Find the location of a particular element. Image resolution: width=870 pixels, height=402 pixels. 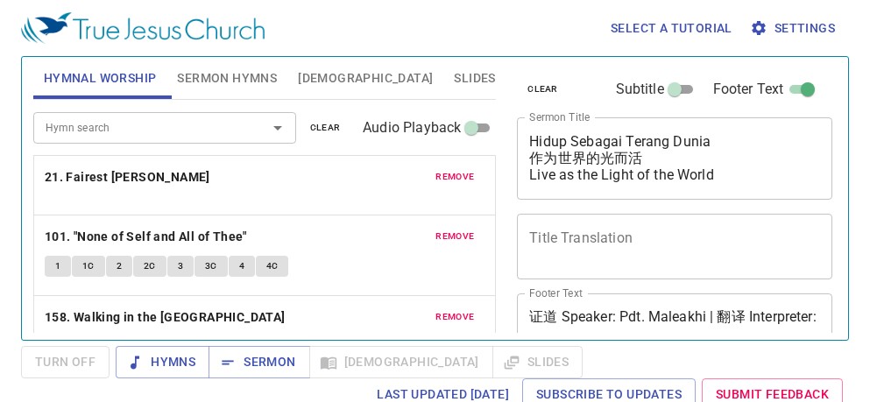

b: 101. "None of Self and All of Thee" is located at coordinates (145, 237).